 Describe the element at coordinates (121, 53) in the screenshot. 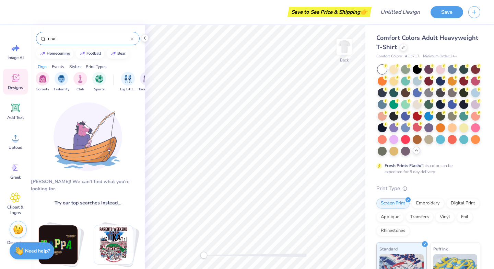

I see `div: bear` at that location.